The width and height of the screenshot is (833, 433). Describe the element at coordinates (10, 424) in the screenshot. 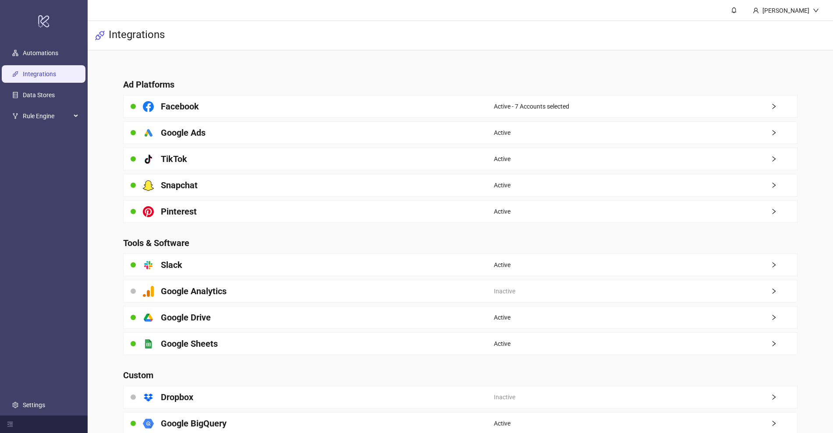

I see `span: menu-fold` at that location.